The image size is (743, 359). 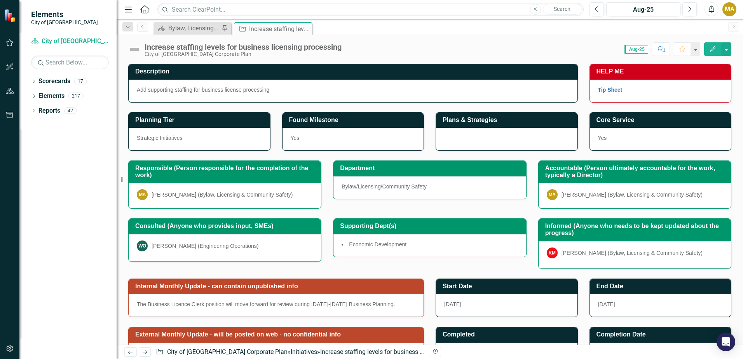 I want to click on h3: Start Date, so click(x=508, y=286).